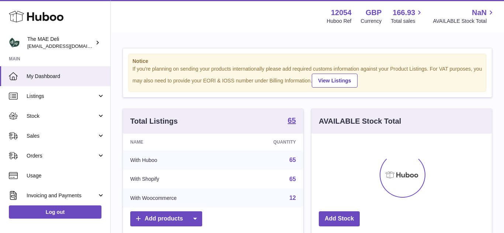 The height and width of the screenshot is (233, 504). I want to click on td: With Huboo, so click(178, 160).